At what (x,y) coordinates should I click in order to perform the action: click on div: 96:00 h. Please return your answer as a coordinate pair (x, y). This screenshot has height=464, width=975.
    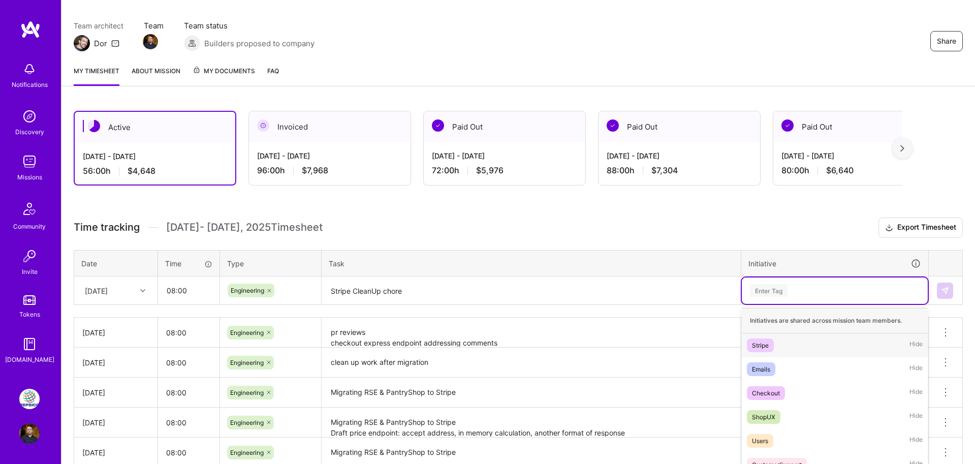
    Looking at the image, I should click on (330, 170).